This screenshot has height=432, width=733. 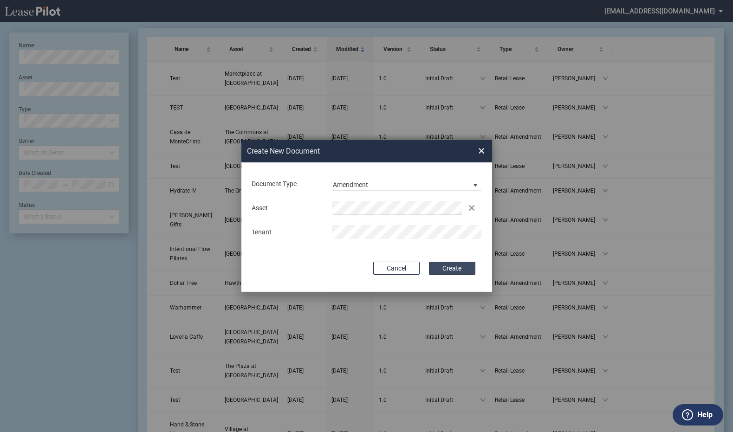 What do you see at coordinates (286, 232) in the screenshot?
I see `div: Tenant` at bounding box center [286, 232].